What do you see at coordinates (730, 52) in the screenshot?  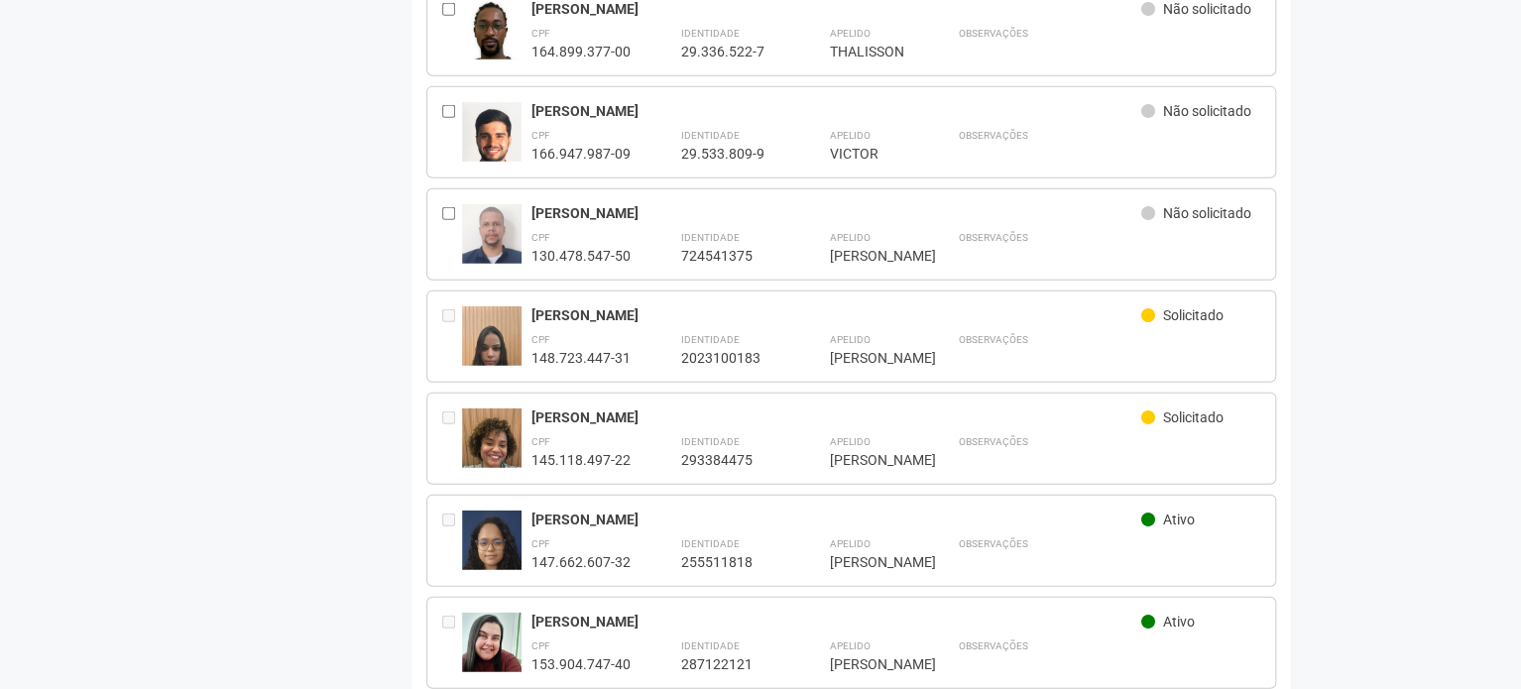 I see `div: 29.336.522-7` at bounding box center [730, 52].